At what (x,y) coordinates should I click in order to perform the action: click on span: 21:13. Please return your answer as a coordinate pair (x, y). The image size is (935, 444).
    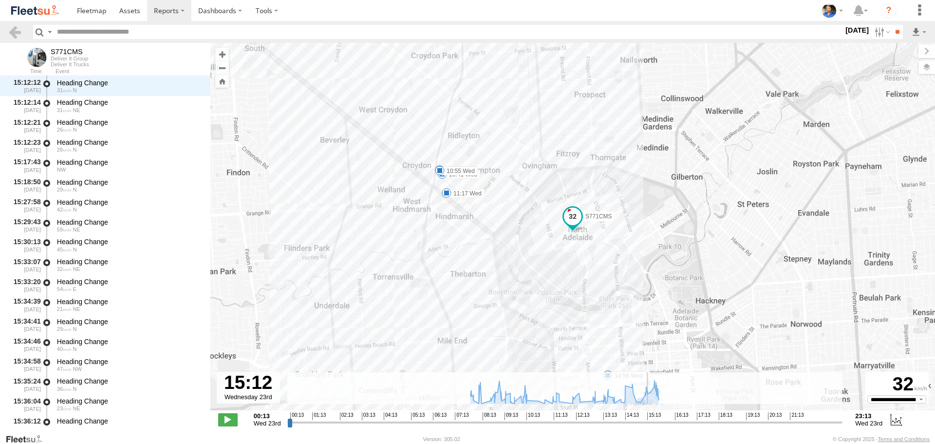
    Looking at the image, I should click on (797, 416).